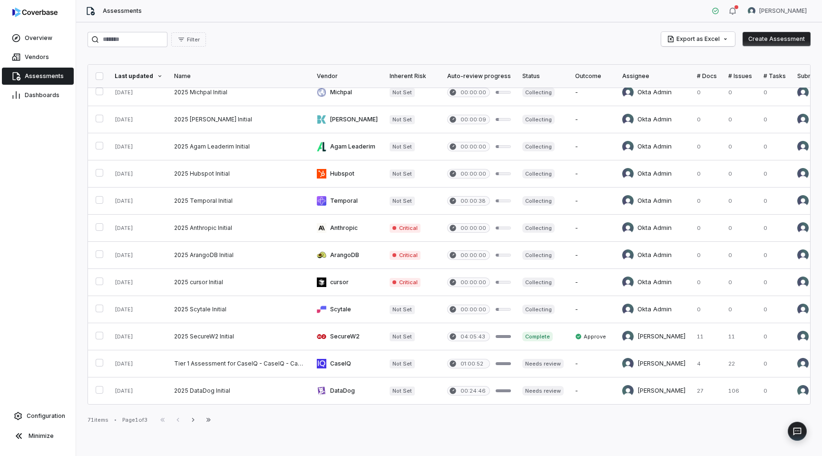 This screenshot has width=822, height=456. What do you see at coordinates (628, 364) in the screenshot?
I see `img: Samuel Folarin avatar` at bounding box center [628, 364].